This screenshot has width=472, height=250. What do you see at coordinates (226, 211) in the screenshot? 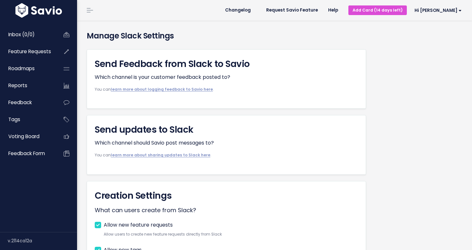
I see `p: What can users create from Slack?` at bounding box center [226, 211].